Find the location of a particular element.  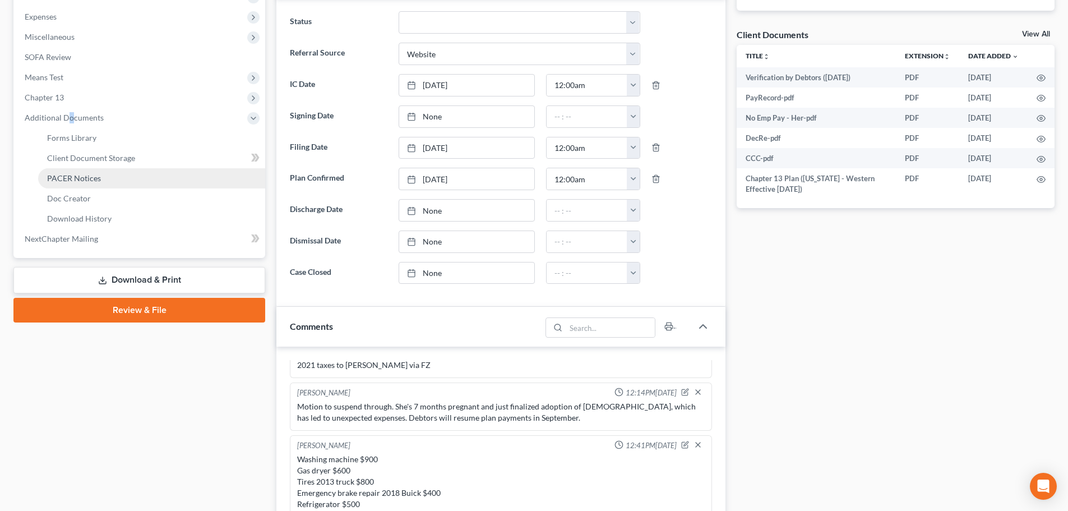

a: Date Added expand_more is located at coordinates (993, 55).